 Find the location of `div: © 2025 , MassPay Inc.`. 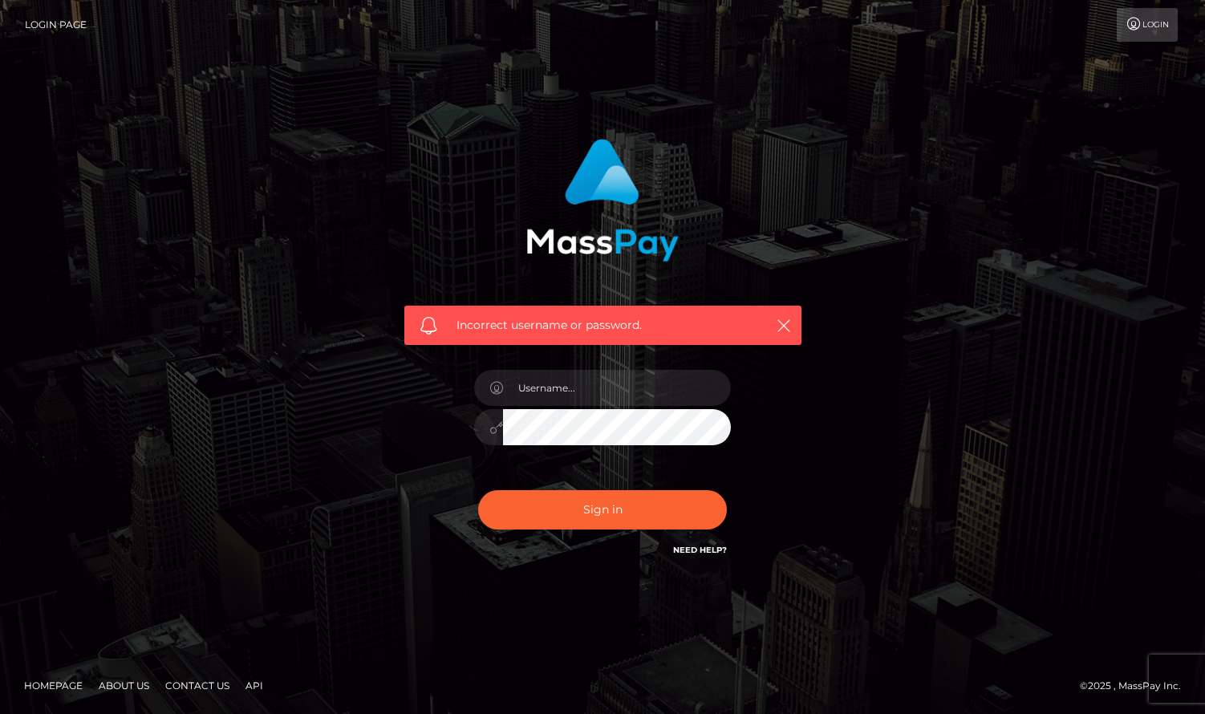

div: © 2025 , MassPay Inc. is located at coordinates (1136, 686).